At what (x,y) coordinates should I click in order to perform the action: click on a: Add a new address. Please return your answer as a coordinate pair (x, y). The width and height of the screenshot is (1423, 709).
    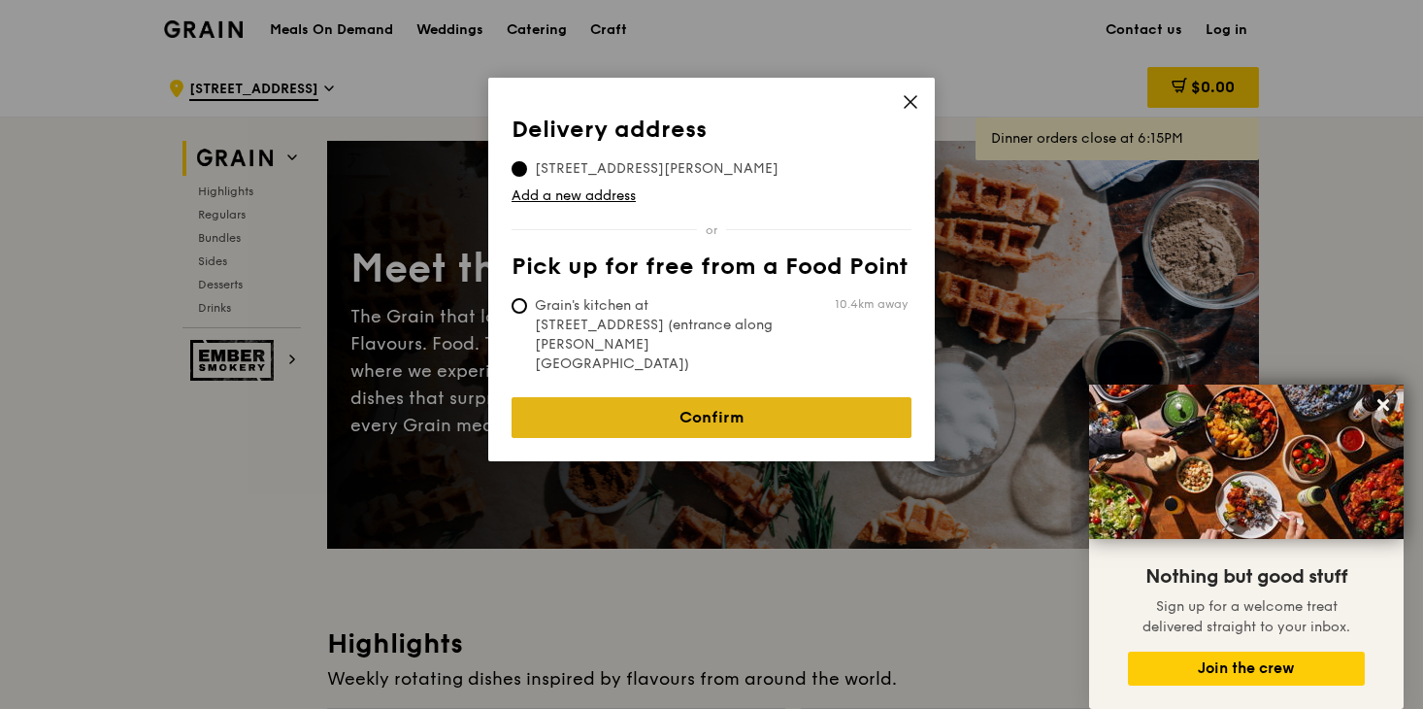
    Looking at the image, I should click on (711, 196).